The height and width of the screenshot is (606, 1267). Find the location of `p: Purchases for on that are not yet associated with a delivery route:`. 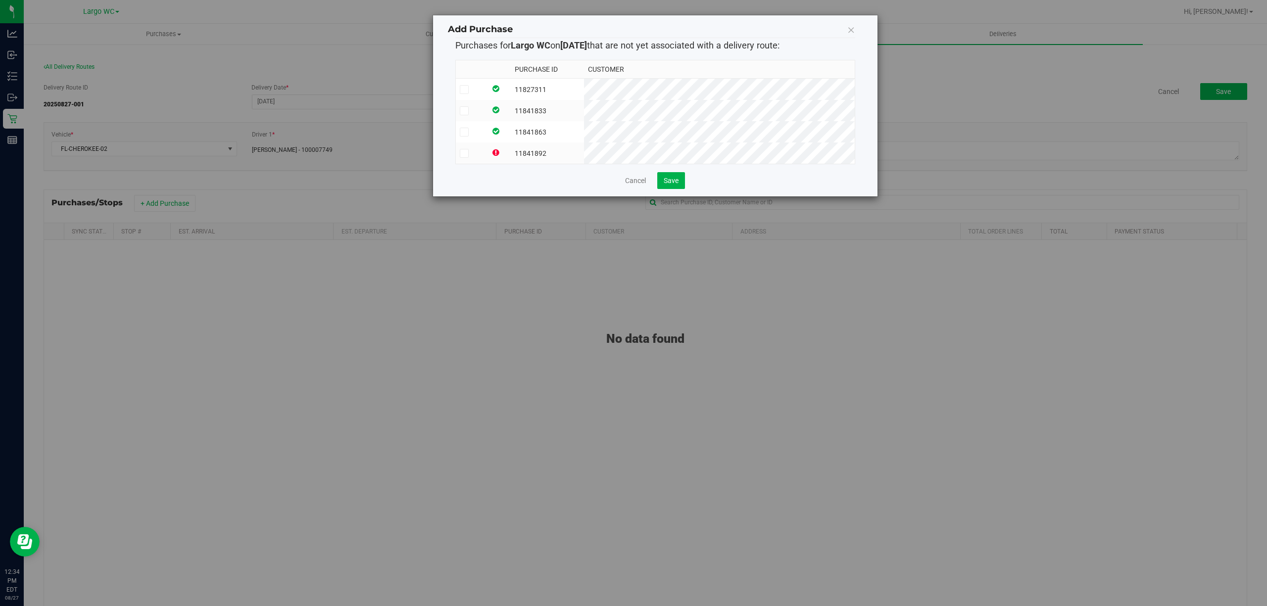

p: Purchases for on that are not yet associated with a delivery route: is located at coordinates (655, 45).